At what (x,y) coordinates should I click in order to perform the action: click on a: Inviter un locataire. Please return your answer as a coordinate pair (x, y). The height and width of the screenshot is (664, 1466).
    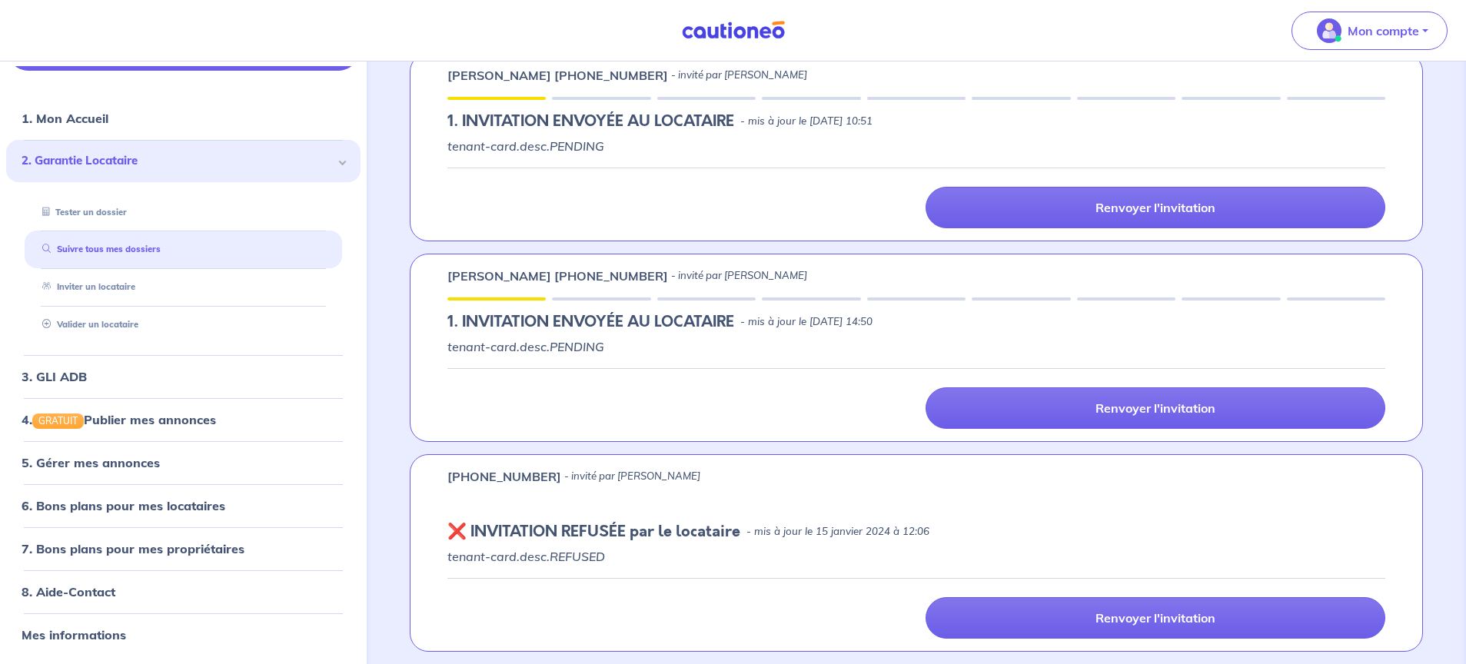
    Looking at the image, I should click on (85, 287).